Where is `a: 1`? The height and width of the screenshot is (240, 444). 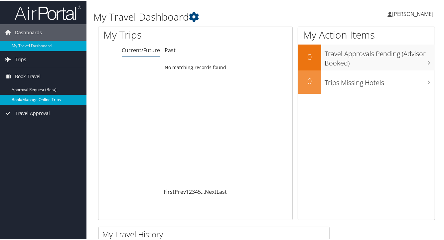
a: 1 is located at coordinates (187, 191).